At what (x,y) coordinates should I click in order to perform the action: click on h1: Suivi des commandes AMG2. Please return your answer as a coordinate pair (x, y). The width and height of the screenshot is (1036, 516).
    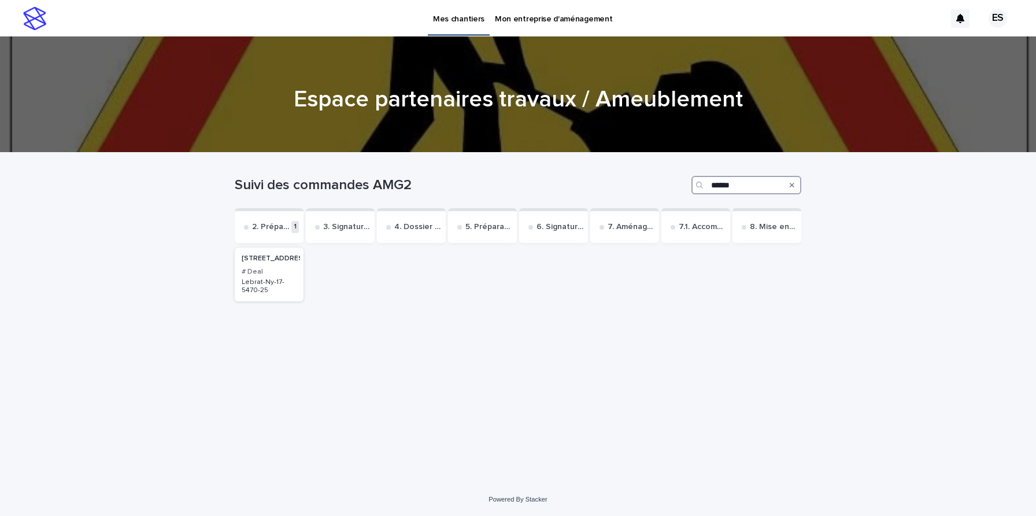
    Looking at the image, I should click on (461, 185).